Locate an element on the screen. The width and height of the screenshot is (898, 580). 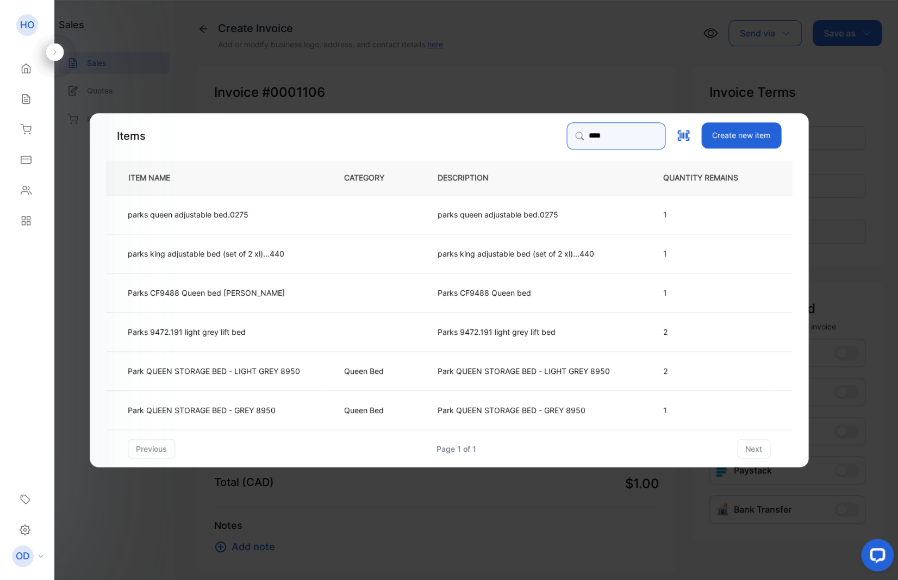
p: OD is located at coordinates (23, 556).